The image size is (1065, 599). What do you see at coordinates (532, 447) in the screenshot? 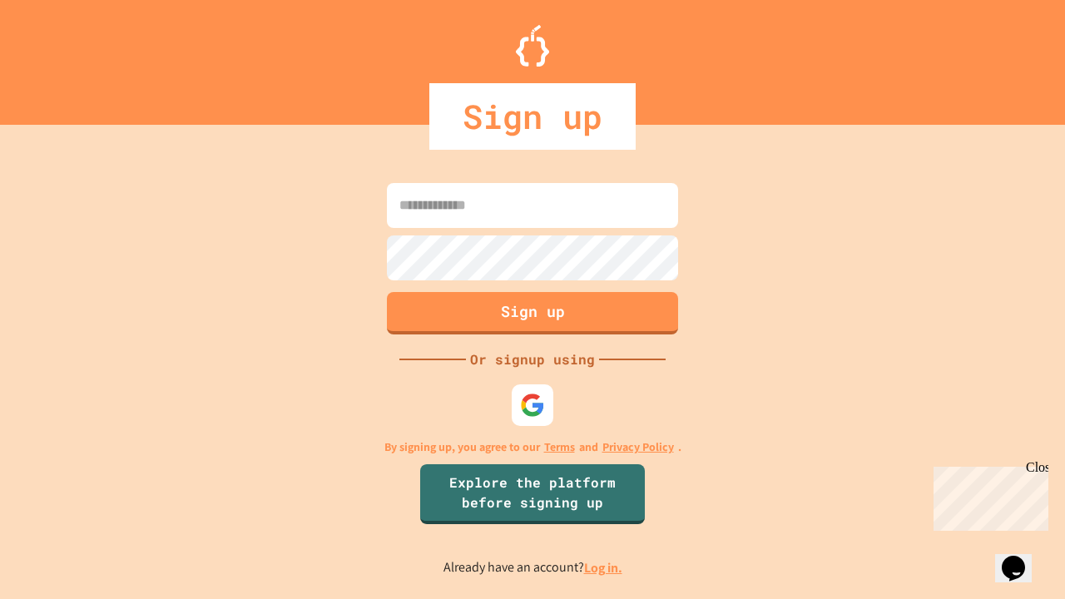
I see `p: By signing up, you agree to our and .` at bounding box center [532, 447].